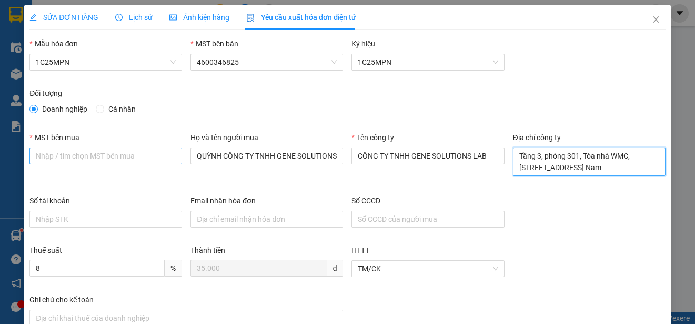 The height and width of the screenshot is (324, 695). I want to click on label: Thuế suất, so click(46, 250).